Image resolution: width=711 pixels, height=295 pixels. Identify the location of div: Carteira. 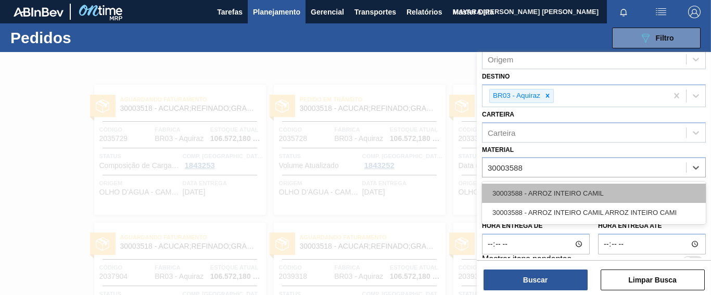
(501, 132).